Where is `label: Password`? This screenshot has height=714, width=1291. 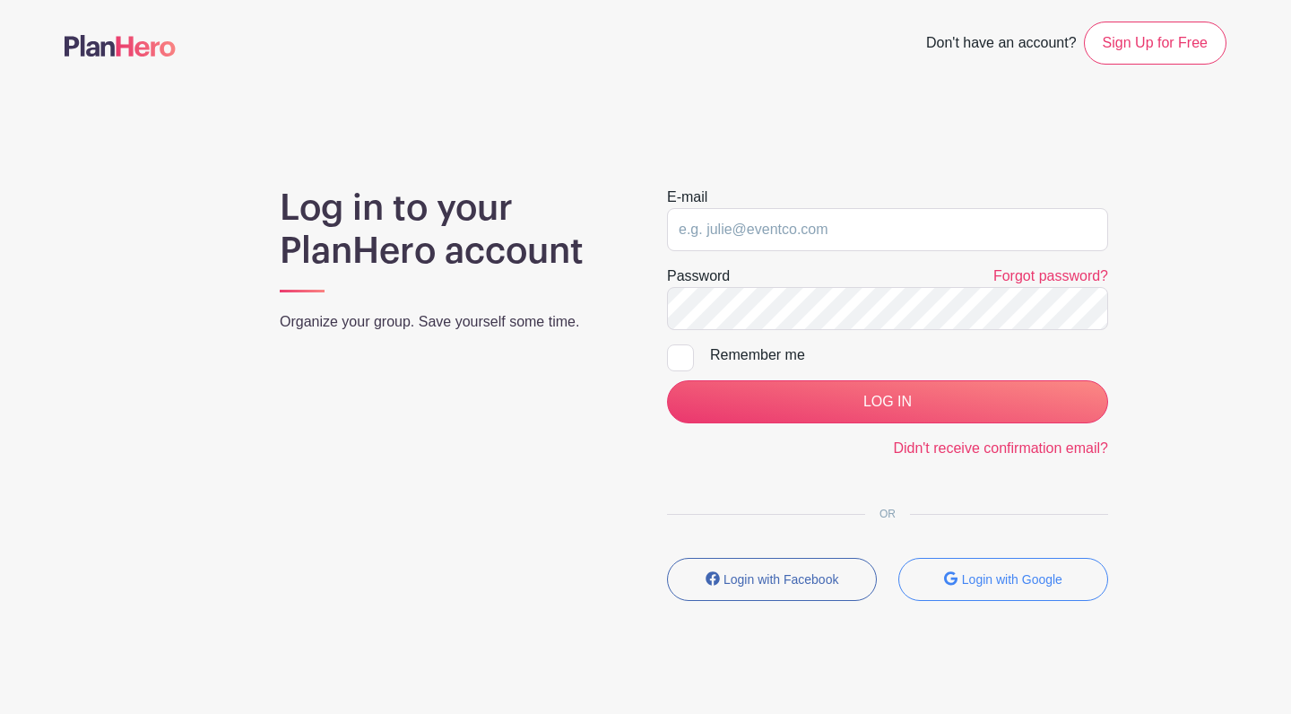 label: Password is located at coordinates (698, 276).